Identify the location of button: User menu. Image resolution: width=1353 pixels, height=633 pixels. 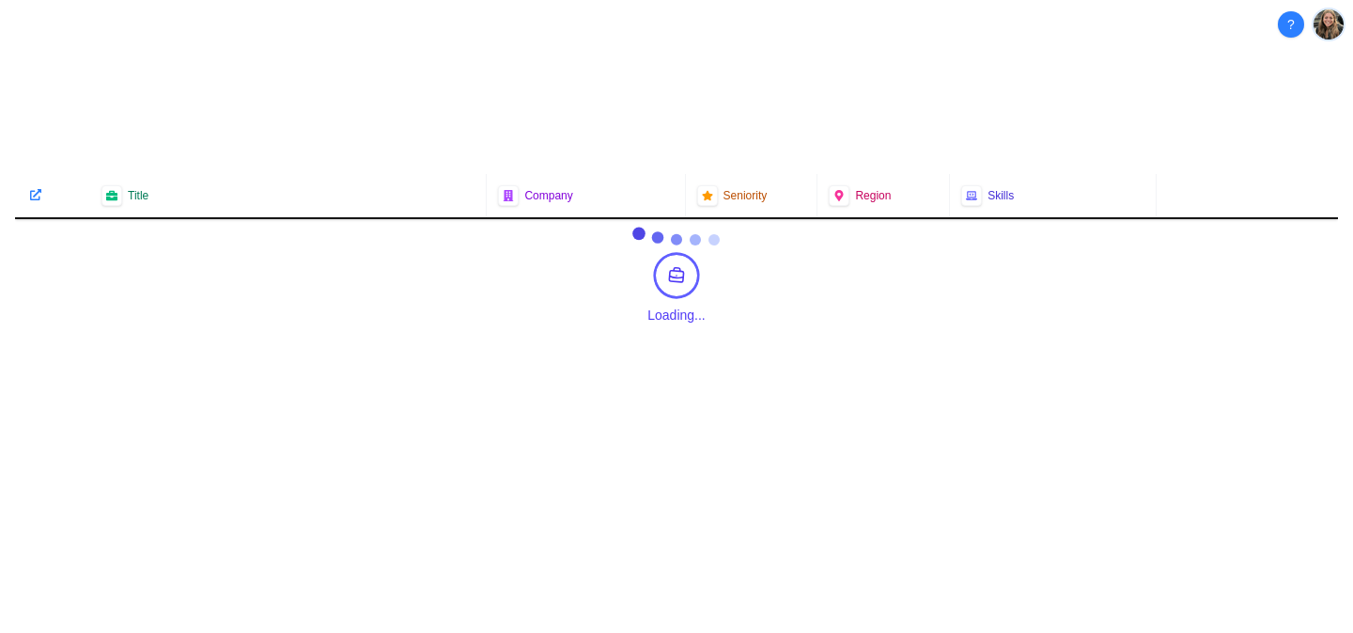
(1329, 24).